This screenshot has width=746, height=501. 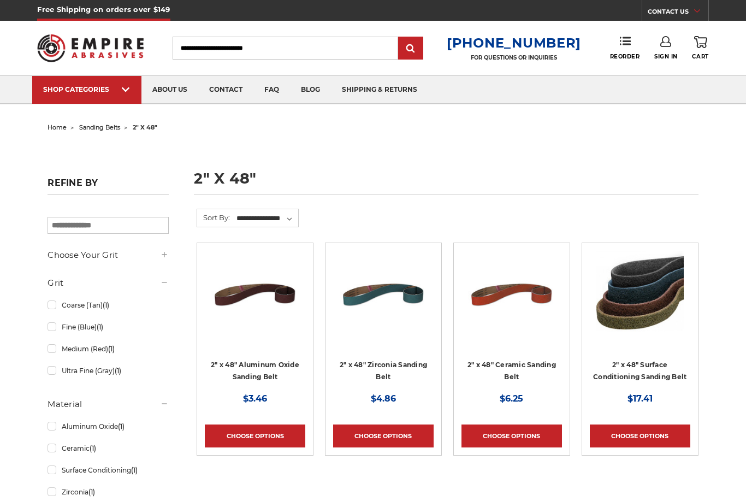 What do you see at coordinates (665, 56) in the screenshot?
I see `span: Sign In` at bounding box center [665, 56].